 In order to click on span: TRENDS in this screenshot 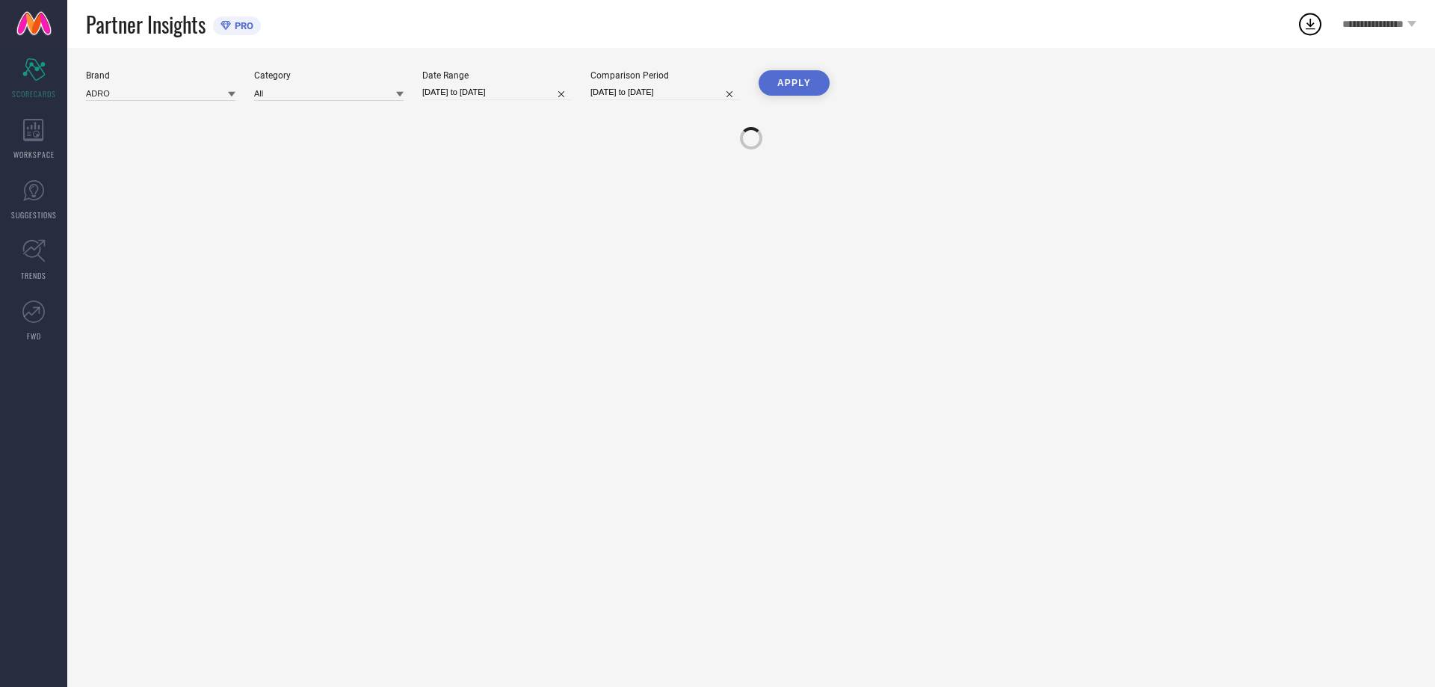, I will do `click(34, 275)`.